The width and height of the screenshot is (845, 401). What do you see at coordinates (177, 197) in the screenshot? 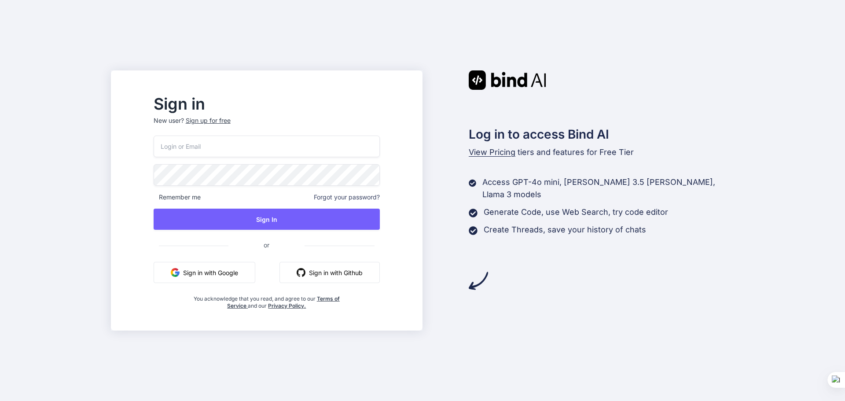
I see `span: Remember me` at bounding box center [177, 197].